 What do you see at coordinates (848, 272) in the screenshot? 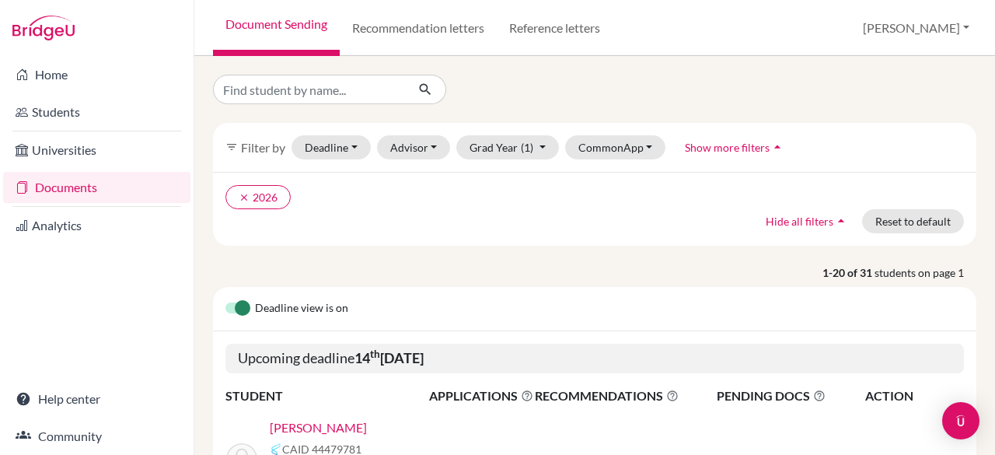
I see `strong: 1-20 of 31` at bounding box center [848, 272].